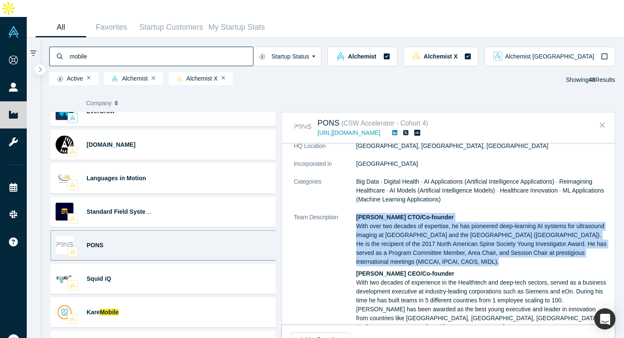 The image size is (624, 338). What do you see at coordinates (65, 279) in the screenshot?
I see `img: Squid iQ's Logo` at bounding box center [65, 279].